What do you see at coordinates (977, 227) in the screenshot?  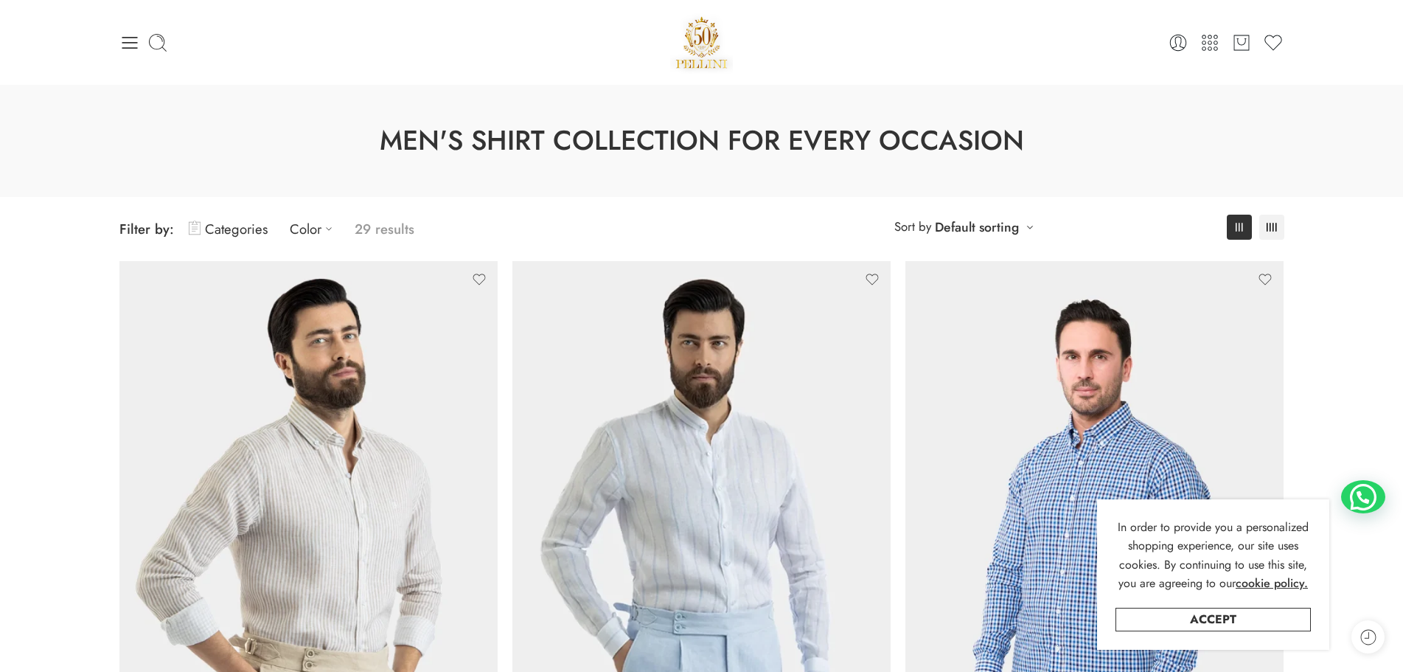 I see `a: Default sorting` at bounding box center [977, 227].